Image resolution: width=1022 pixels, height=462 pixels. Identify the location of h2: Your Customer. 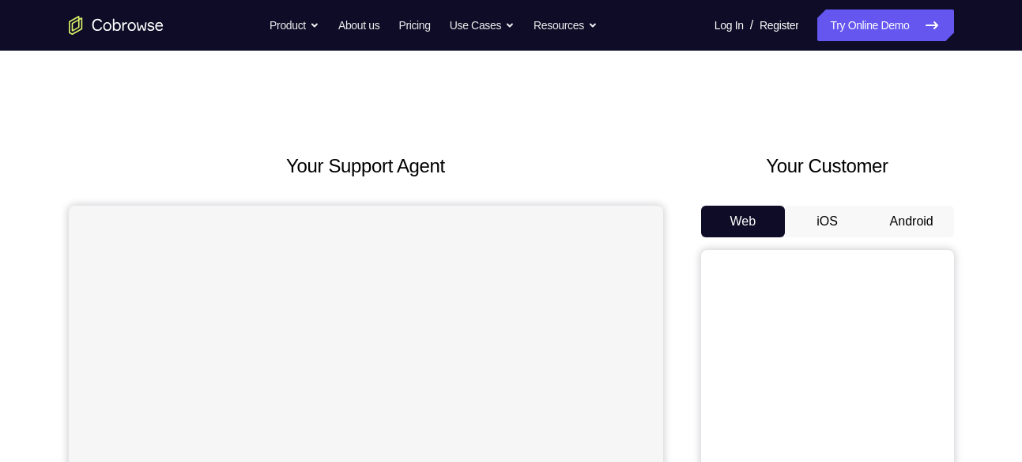
(828, 166).